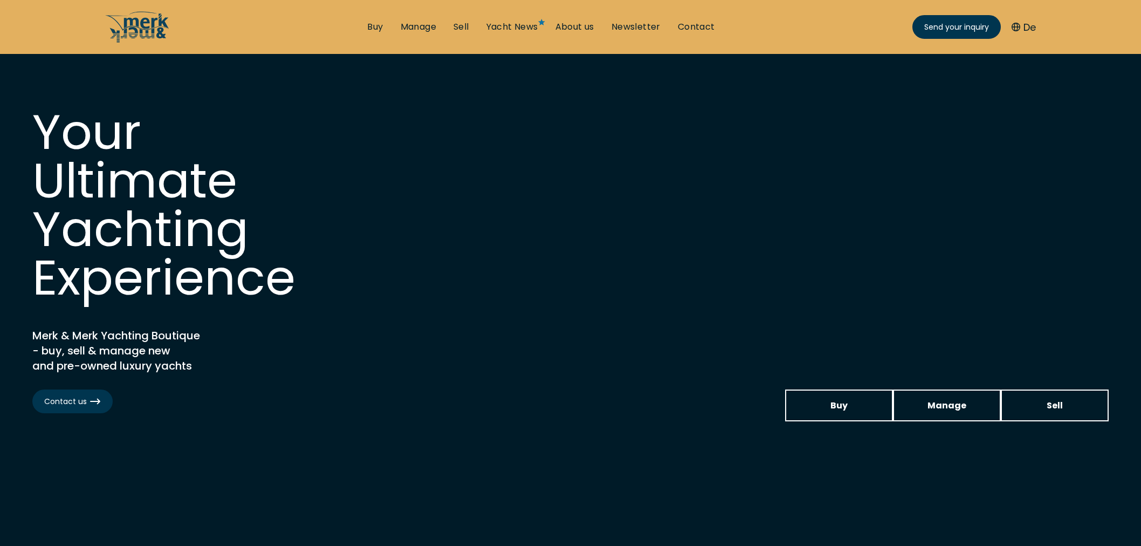 This screenshot has width=1141, height=546. Describe the element at coordinates (947, 405) in the screenshot. I see `span: Manage` at that location.